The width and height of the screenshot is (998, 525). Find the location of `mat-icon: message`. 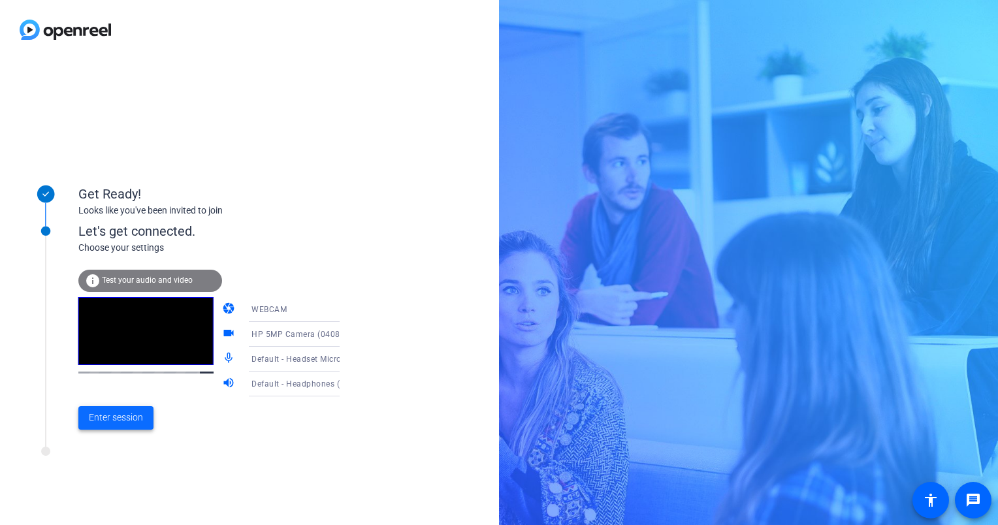

mat-icon: message is located at coordinates (973, 500).